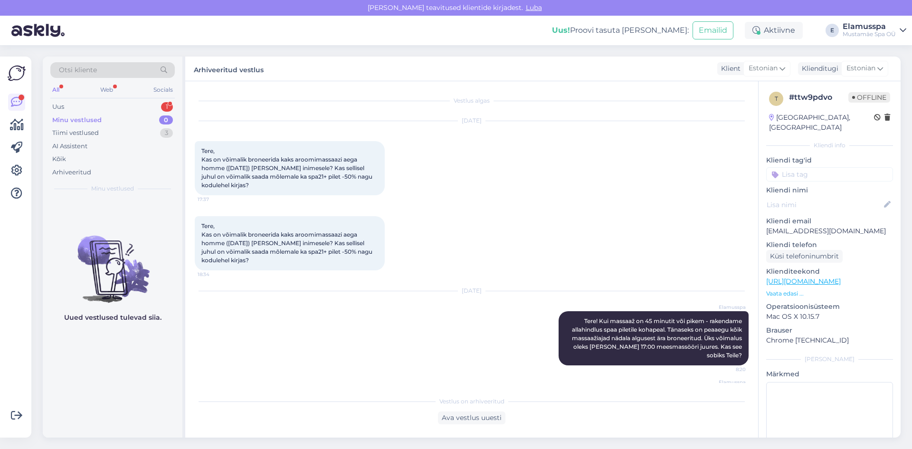 The image size is (912, 449). Describe the element at coordinates (70, 146) in the screenshot. I see `div: AI Assistent` at that location.